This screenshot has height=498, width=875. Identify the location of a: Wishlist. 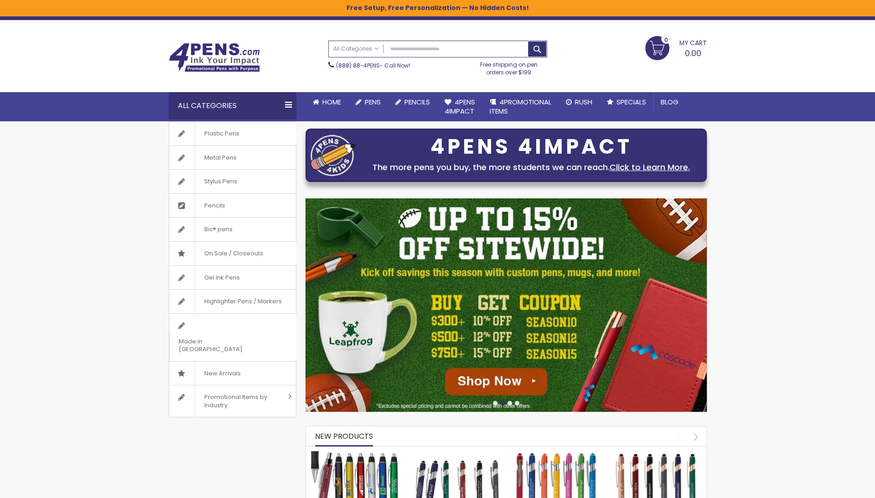
(581, 14).